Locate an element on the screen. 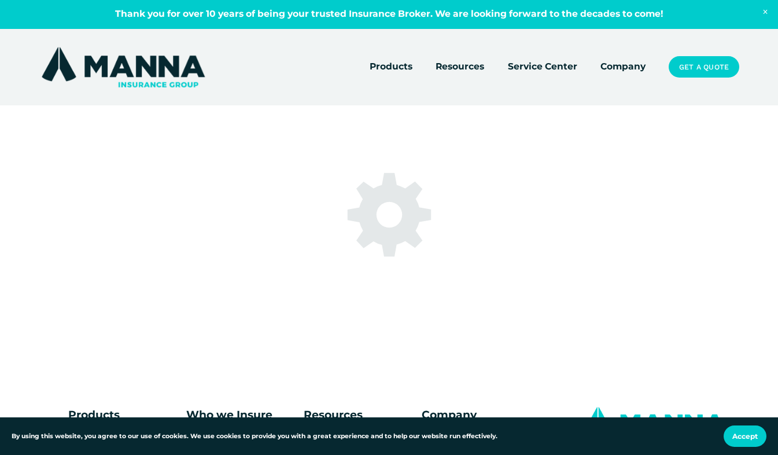 The height and width of the screenshot is (455, 778). a: Company is located at coordinates (623, 67).